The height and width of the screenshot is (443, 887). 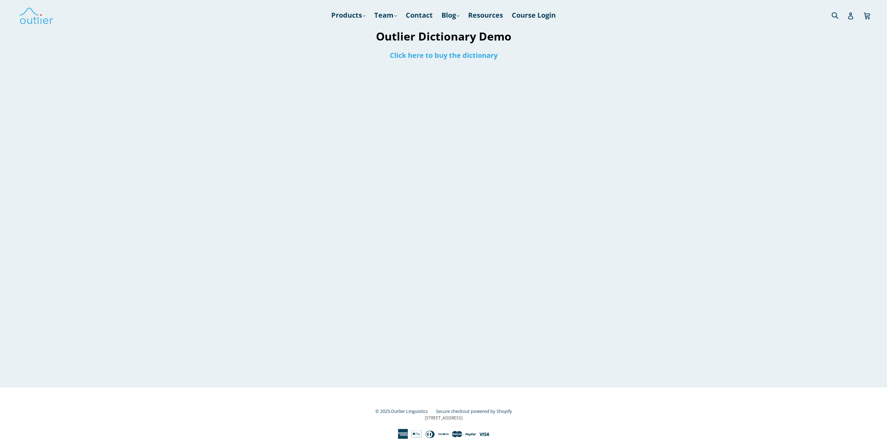 What do you see at coordinates (419, 15) in the screenshot?
I see `a: Contact` at bounding box center [419, 15].